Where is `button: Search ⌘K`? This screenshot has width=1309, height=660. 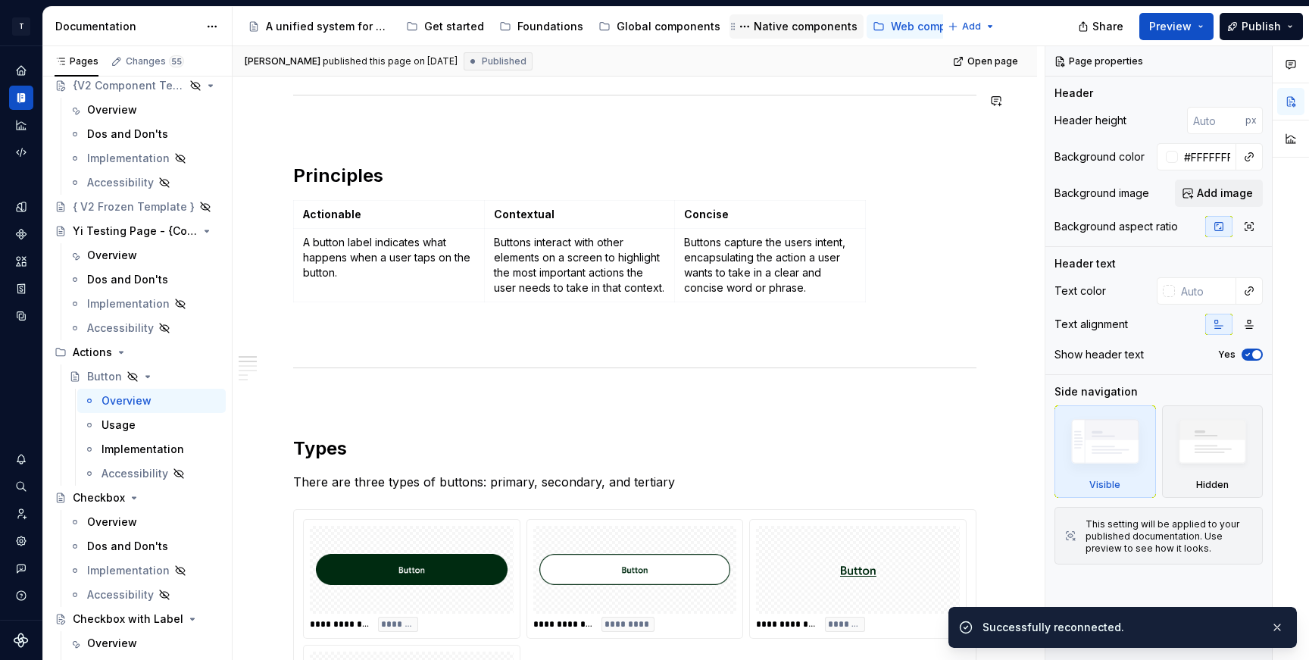
button: Search ⌘K is located at coordinates (21, 486).